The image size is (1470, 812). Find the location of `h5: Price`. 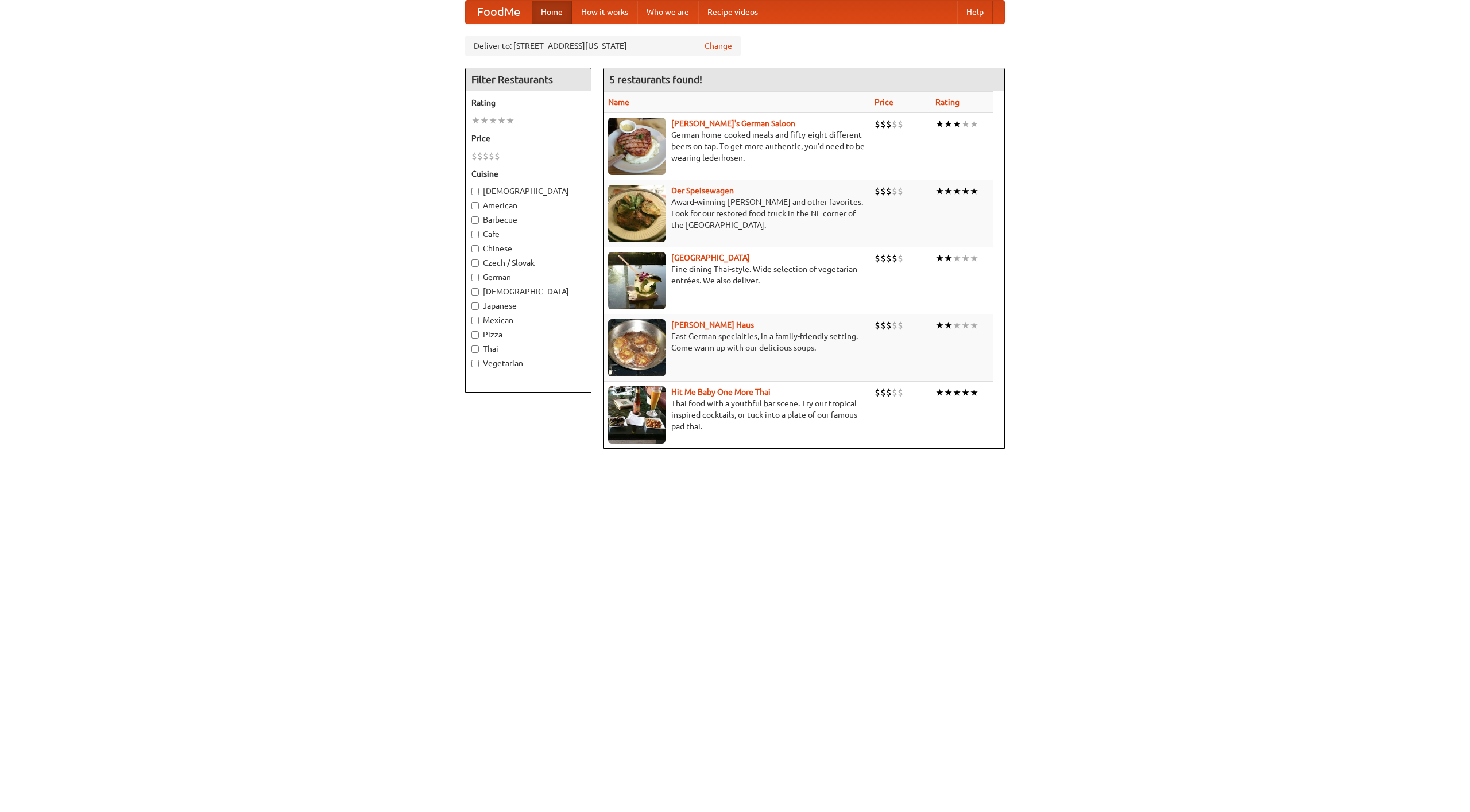

h5: Price is located at coordinates (529, 139).